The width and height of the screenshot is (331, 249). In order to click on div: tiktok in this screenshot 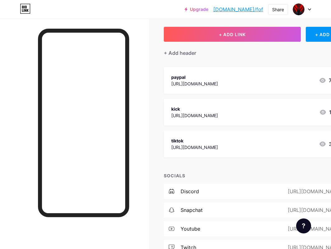, I will do `click(195, 140)`.